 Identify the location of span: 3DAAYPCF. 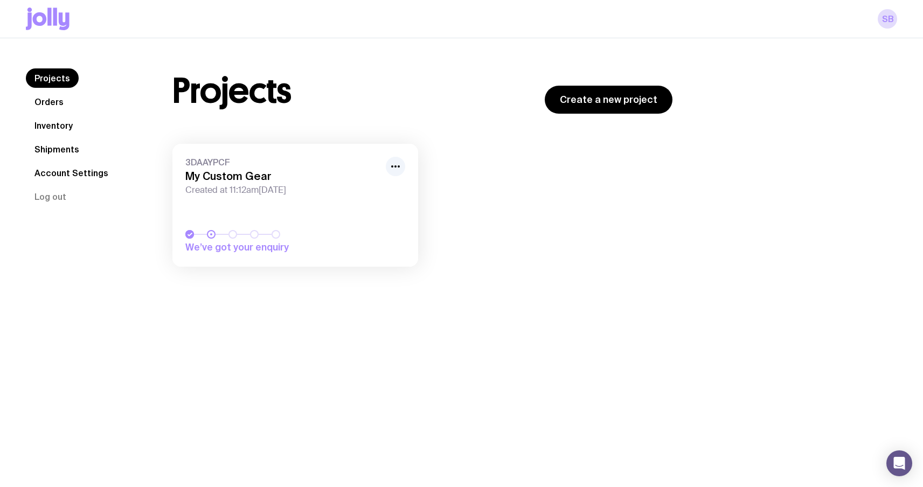
(282, 162).